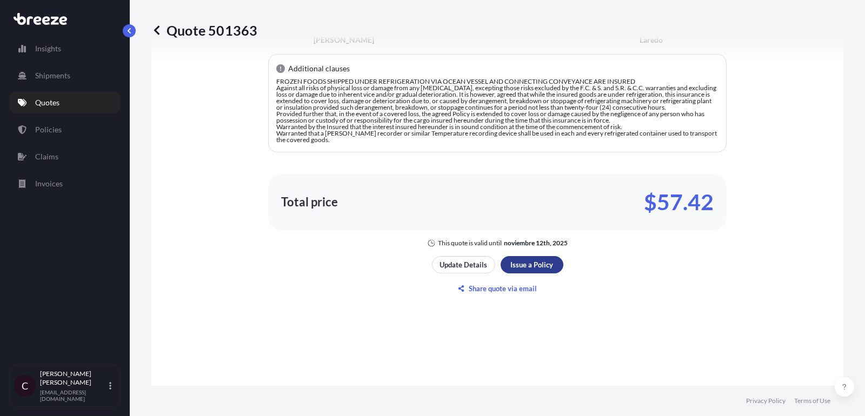  What do you see at coordinates (679, 202) in the screenshot?
I see `p: $57.42` at bounding box center [679, 202].